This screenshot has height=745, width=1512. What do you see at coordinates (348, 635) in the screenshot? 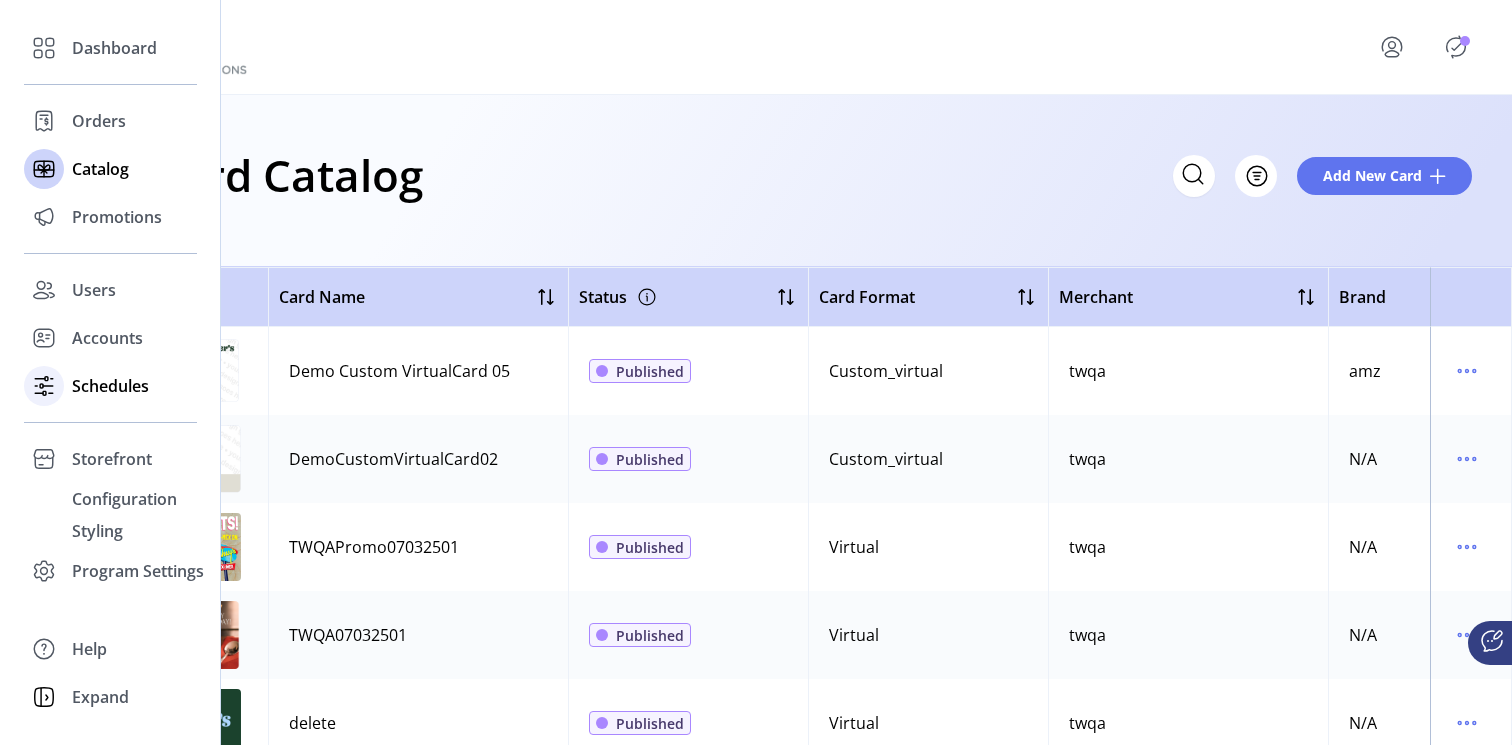
I see `div: TWQA07032501` at bounding box center [348, 635].